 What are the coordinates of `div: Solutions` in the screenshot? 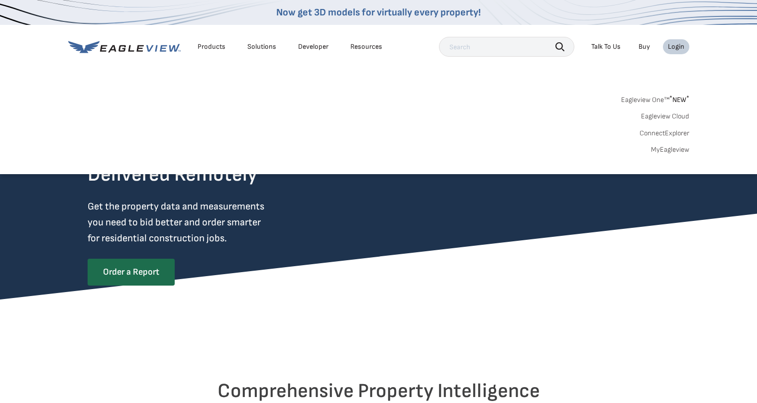 It's located at (262, 47).